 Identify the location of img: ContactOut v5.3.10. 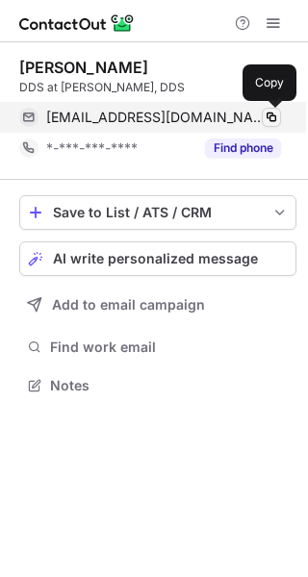
(77, 23).